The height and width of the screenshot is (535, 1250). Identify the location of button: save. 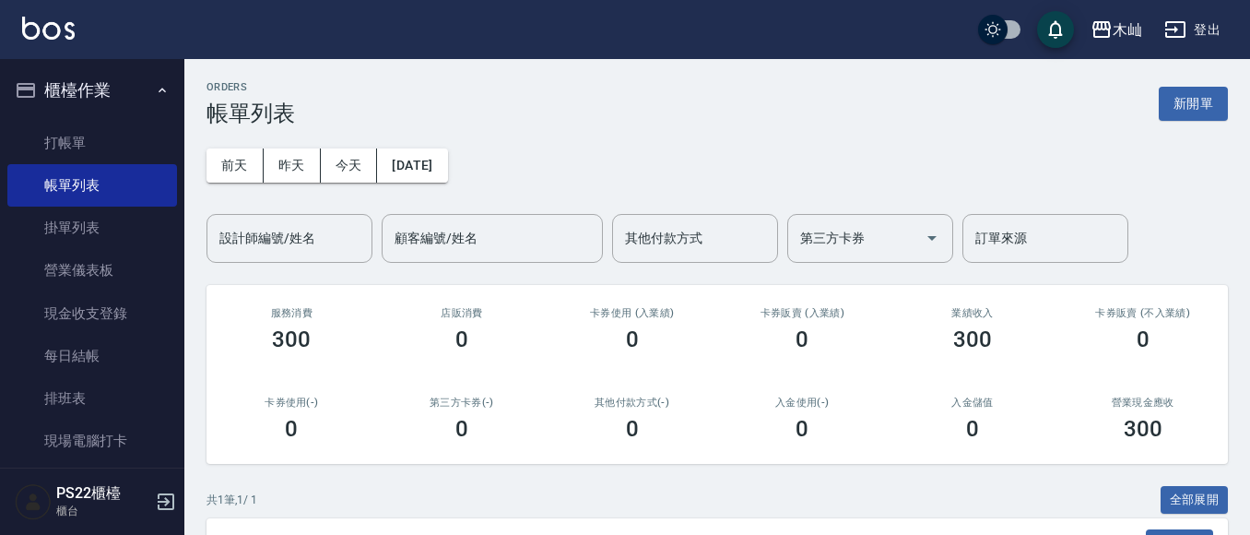
(1055, 29).